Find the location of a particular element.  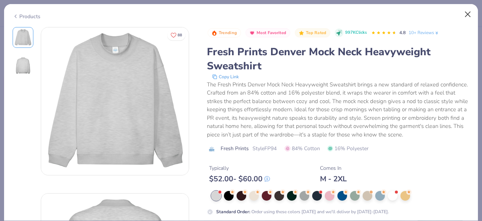

span: 88 is located at coordinates (180, 35).